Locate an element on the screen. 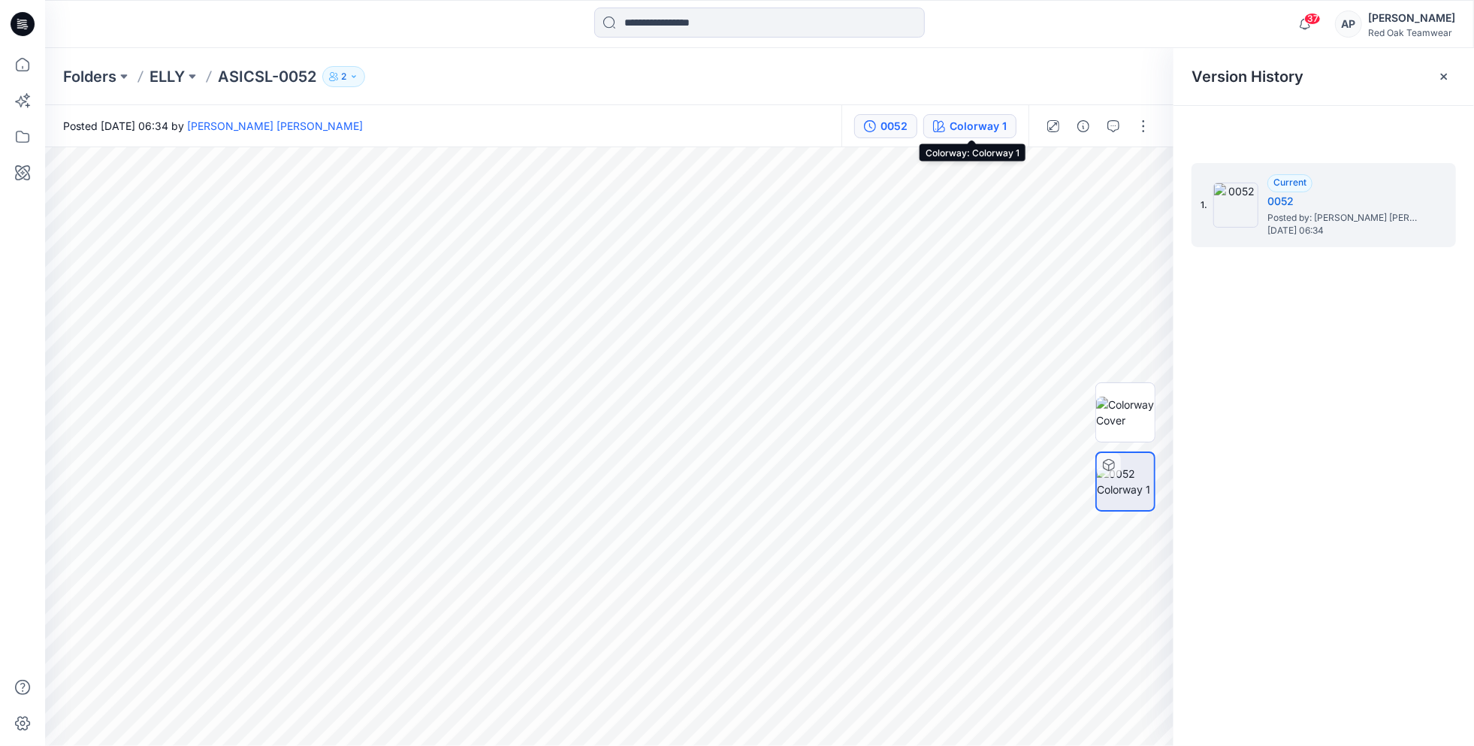  button: 0052 is located at coordinates (886, 126).